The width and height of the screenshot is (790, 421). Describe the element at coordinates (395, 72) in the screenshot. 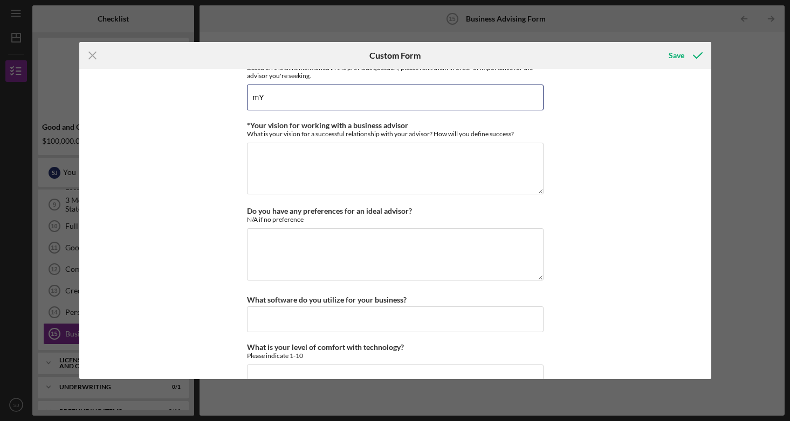

I see `div: Based on the skills mentioned in the previous question, please rank them in order of importance f...` at that location.